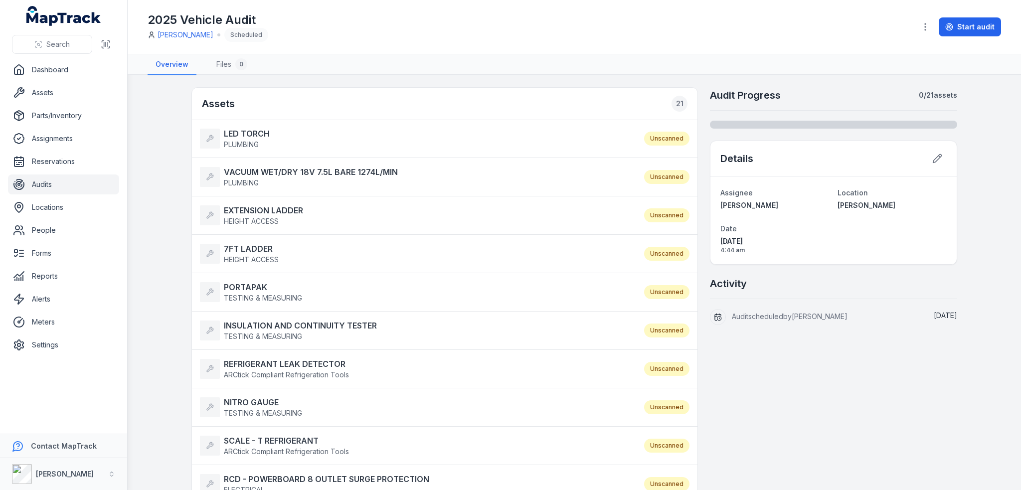 The height and width of the screenshot is (490, 1021). What do you see at coordinates (417, 331) in the screenshot?
I see `a: INSULATION AND CONTINUITY TESTERTESTING & MEASURING` at bounding box center [417, 331].